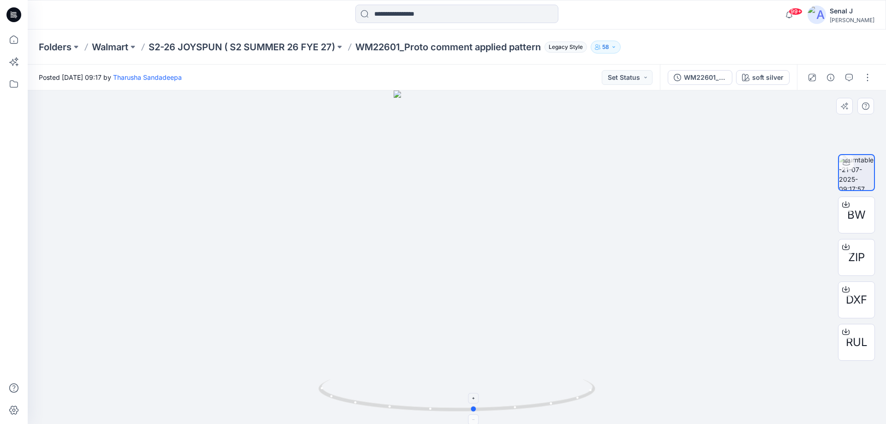 The image size is (886, 424). Describe the element at coordinates (796, 12) in the screenshot. I see `span: 99+` at that location.